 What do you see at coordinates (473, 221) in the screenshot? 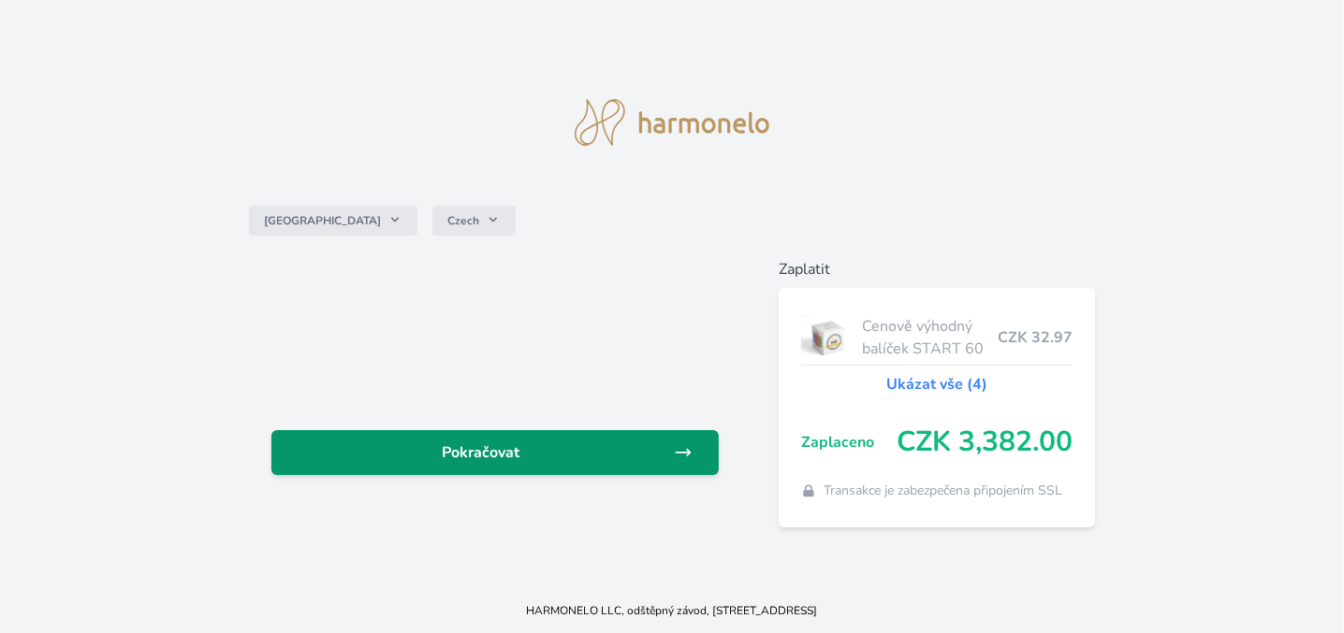
I see `button: Czech` at bounding box center [473, 221].